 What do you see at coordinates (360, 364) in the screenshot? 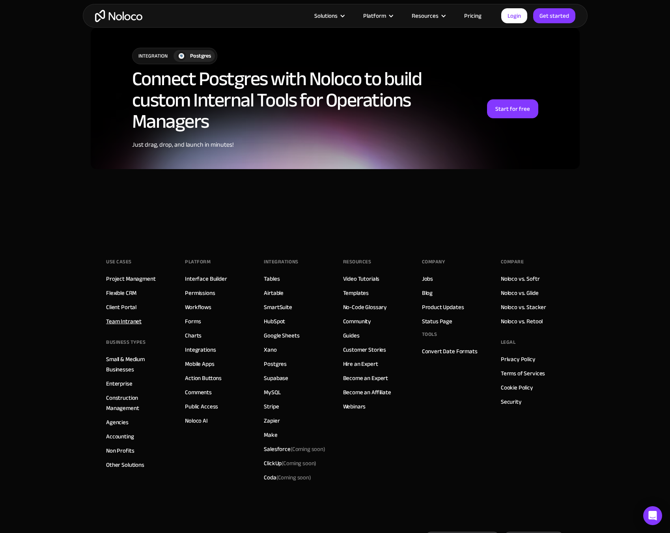
I see `a: Hire an Expert` at bounding box center [360, 364].